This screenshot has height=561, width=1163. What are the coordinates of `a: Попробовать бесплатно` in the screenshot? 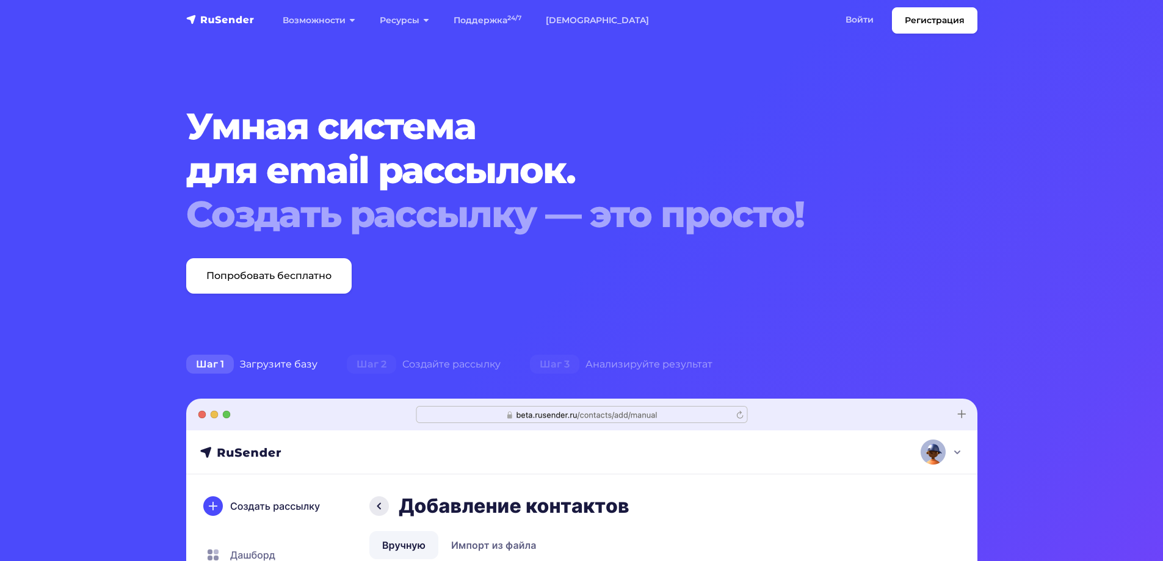 It's located at (269, 276).